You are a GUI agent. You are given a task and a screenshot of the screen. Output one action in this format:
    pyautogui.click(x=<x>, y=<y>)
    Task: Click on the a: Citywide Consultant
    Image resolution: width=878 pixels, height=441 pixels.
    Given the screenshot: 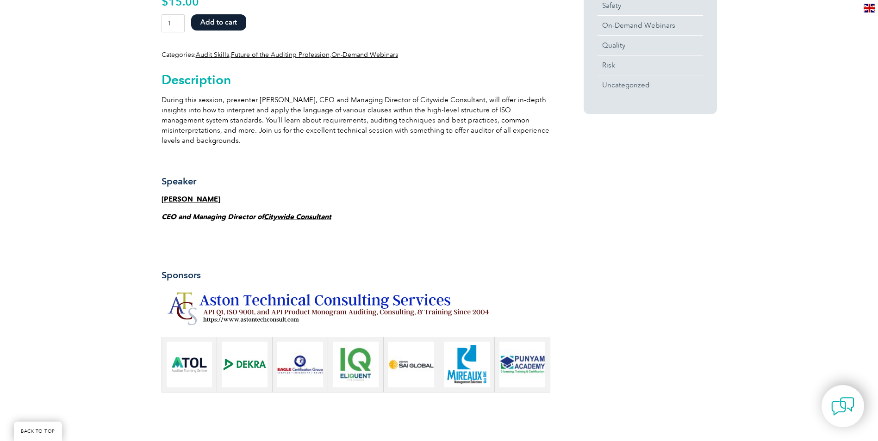 What is the action you would take?
    pyautogui.click(x=297, y=217)
    